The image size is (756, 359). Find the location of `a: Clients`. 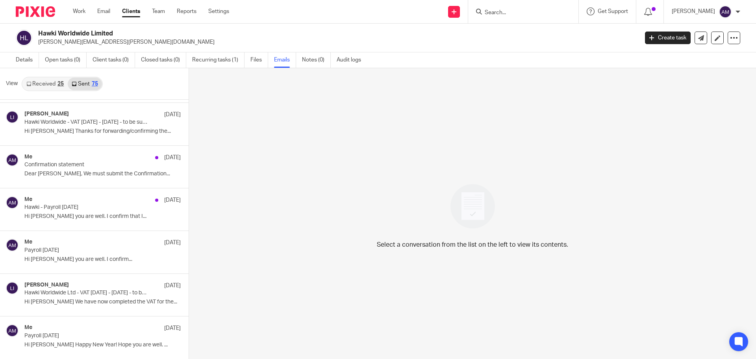

a: Clients is located at coordinates (131, 11).